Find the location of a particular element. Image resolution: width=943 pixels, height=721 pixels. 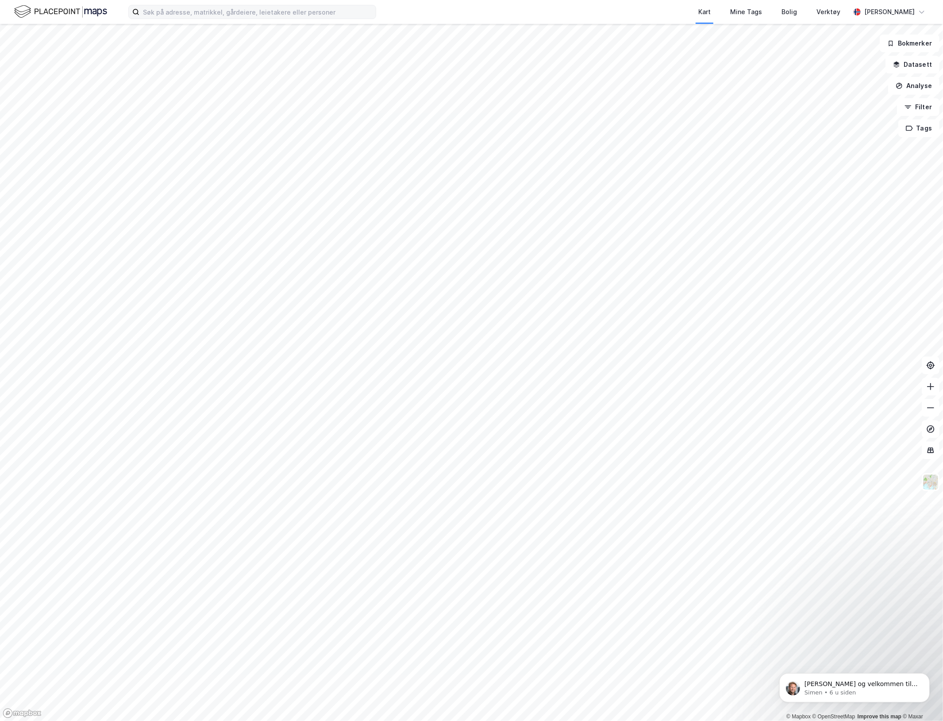

a: OpenStreetMap is located at coordinates (834, 717).